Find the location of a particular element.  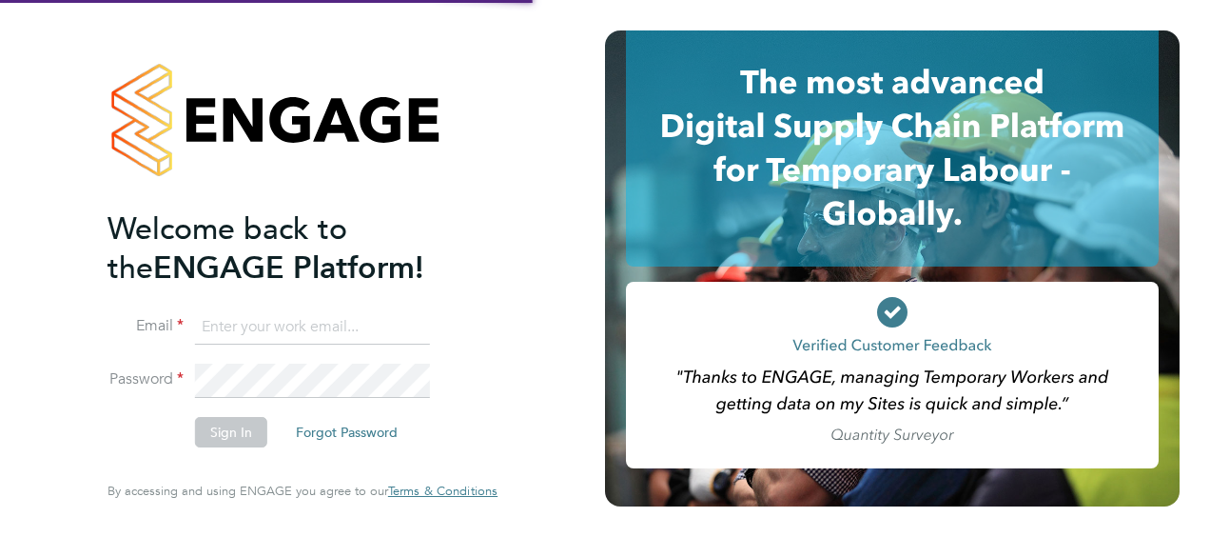

button: Forgot Password is located at coordinates (346, 432).